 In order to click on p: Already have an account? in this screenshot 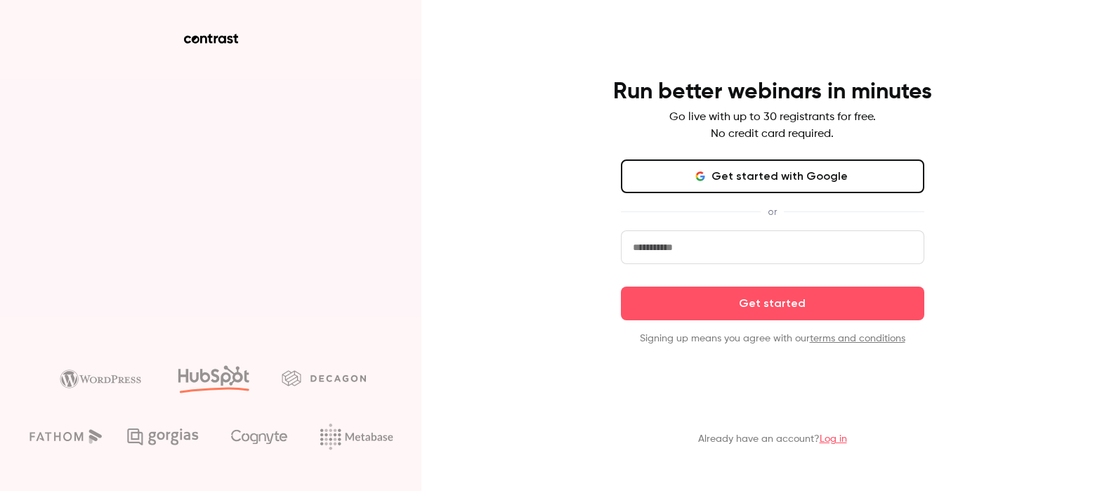, I will do `click(773, 439)`.